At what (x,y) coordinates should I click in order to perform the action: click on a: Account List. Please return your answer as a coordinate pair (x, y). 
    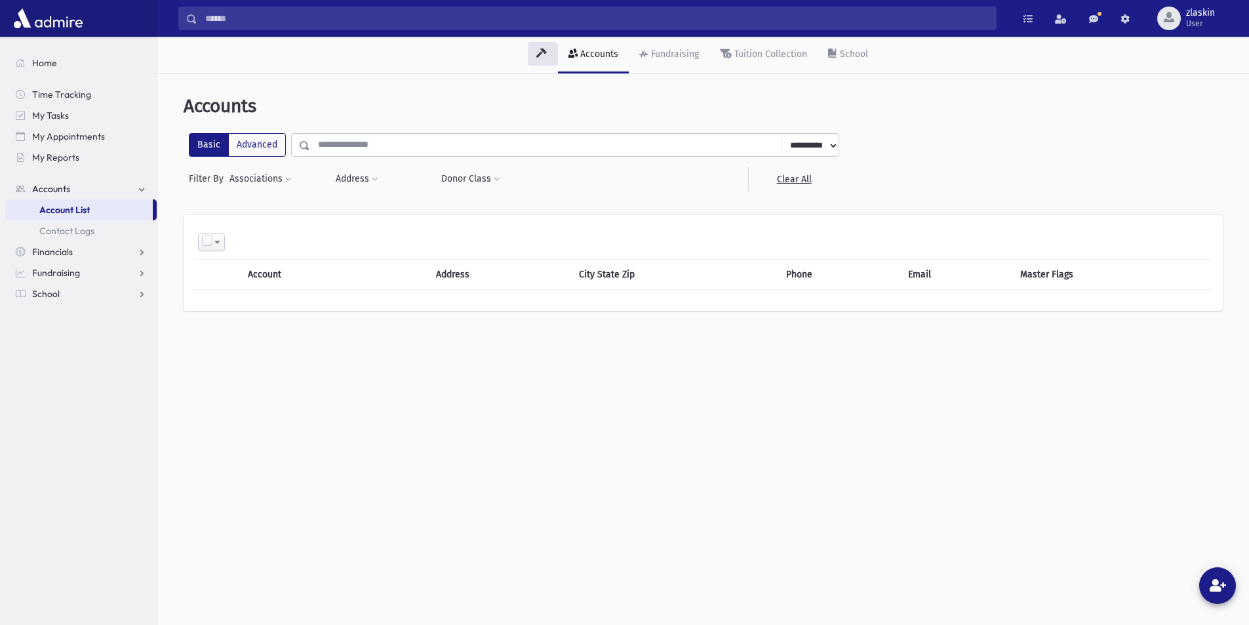
    Looking at the image, I should click on (79, 210).